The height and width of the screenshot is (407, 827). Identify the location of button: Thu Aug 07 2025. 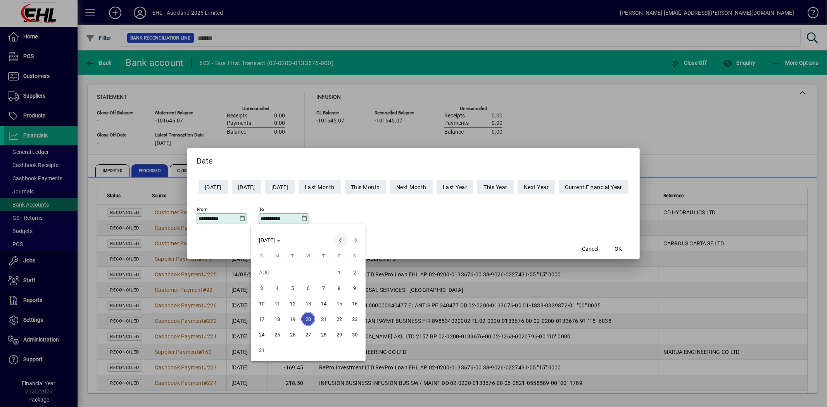
(324, 288).